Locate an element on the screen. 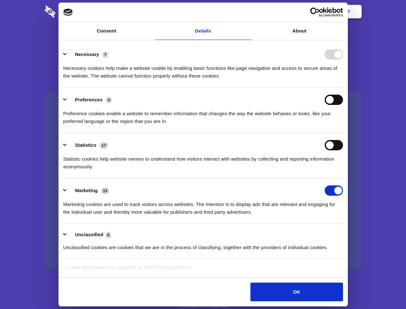 The image size is (406, 309). span: 7 is located at coordinates (105, 55).